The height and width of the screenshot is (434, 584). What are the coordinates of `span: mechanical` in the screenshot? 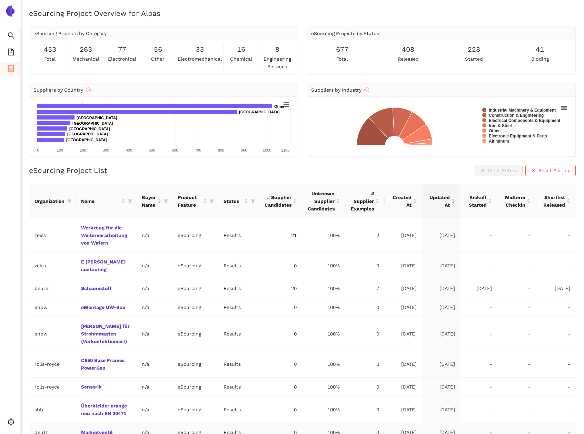 It's located at (86, 59).